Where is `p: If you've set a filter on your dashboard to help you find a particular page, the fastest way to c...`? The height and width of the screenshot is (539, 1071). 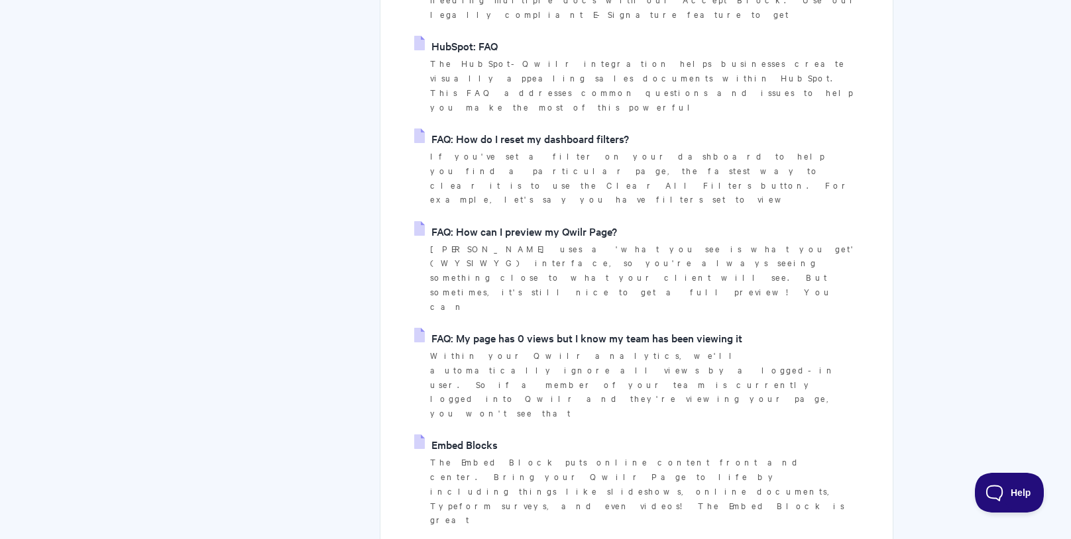 p: If you've set a filter on your dashboard to help you find a particular page, the fastest way to c... is located at coordinates (645, 178).